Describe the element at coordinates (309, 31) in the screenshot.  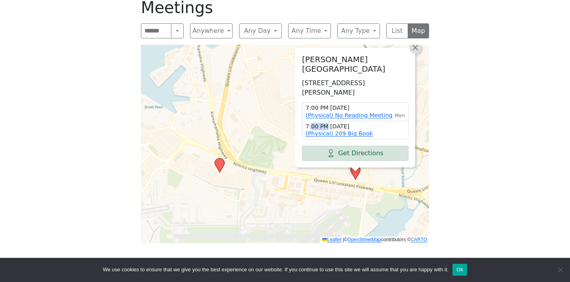
I see `button: Any Time` at that location.